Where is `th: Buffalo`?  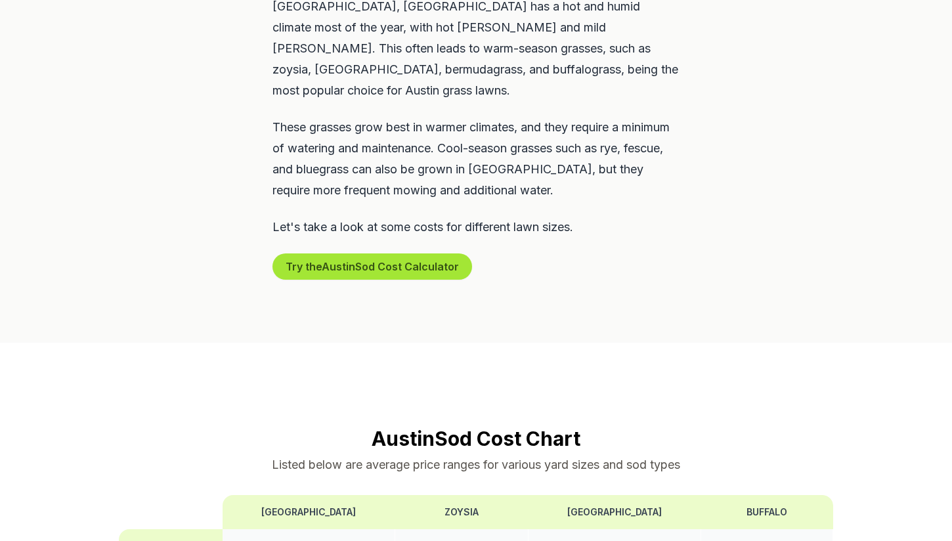
th: Buffalo is located at coordinates (766, 512).